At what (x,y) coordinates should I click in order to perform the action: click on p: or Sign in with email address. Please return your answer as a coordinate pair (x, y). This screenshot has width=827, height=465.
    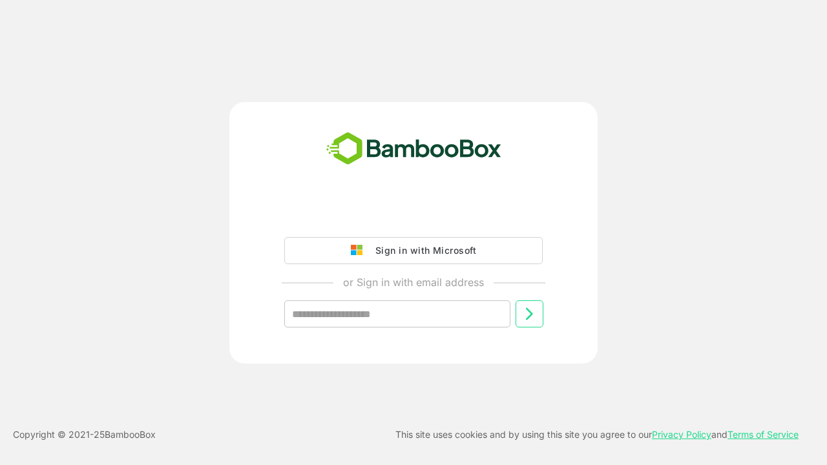
    Looking at the image, I should click on (414, 282).